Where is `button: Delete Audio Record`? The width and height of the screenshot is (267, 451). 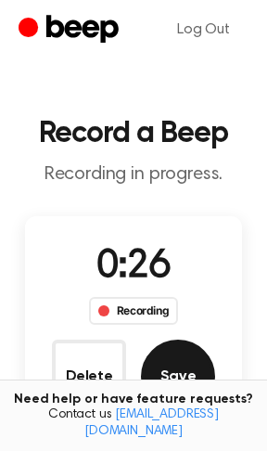 button: Delete Audio Record is located at coordinates (89, 377).